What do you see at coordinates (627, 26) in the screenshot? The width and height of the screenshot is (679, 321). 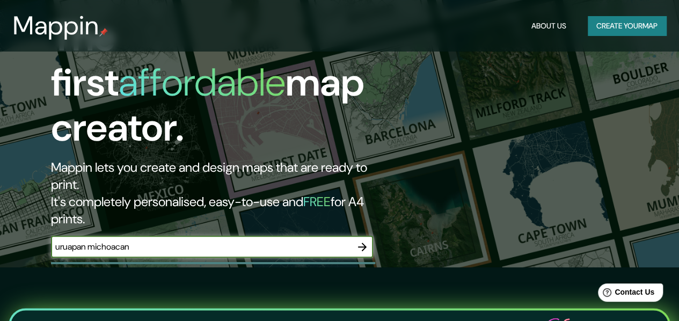 I see `button: Create yourmap` at bounding box center [627, 26].